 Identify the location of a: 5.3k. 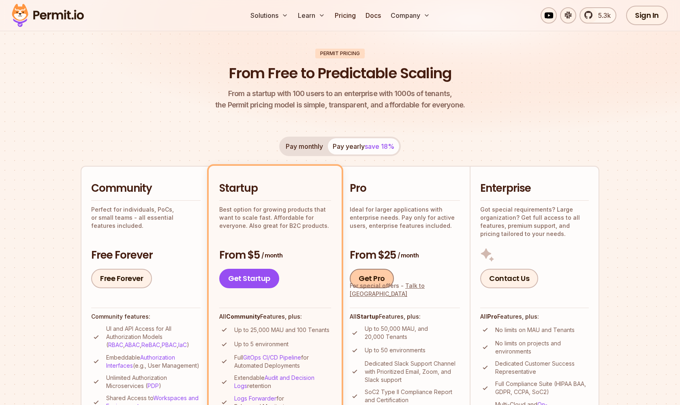
(598, 15).